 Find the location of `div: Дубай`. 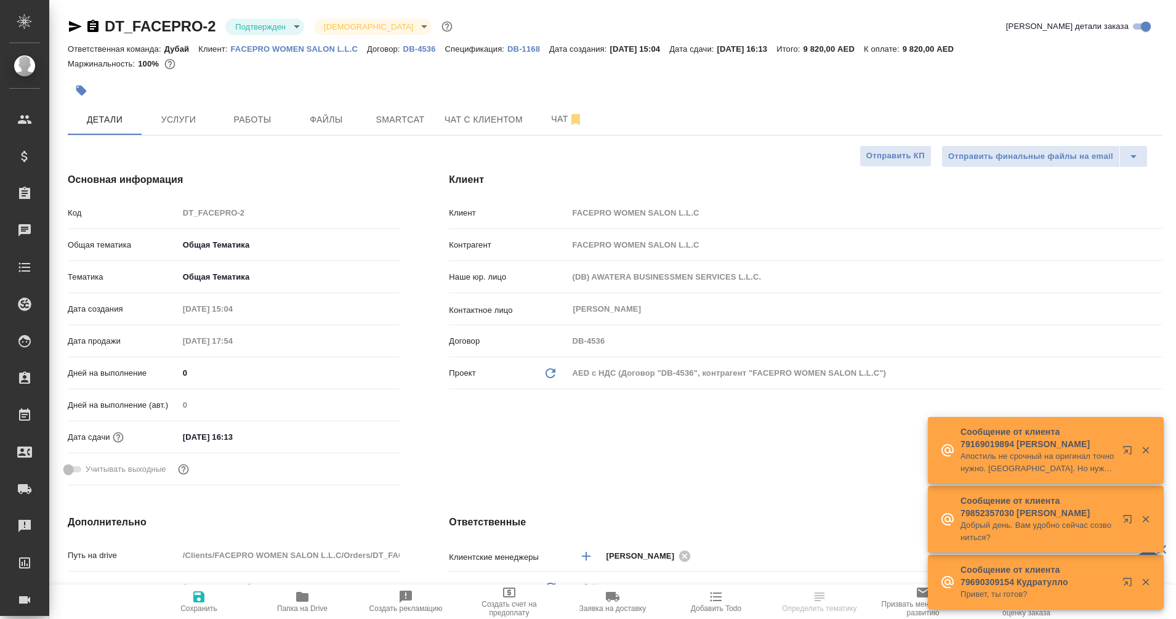

div: Дубай is located at coordinates (865, 588).